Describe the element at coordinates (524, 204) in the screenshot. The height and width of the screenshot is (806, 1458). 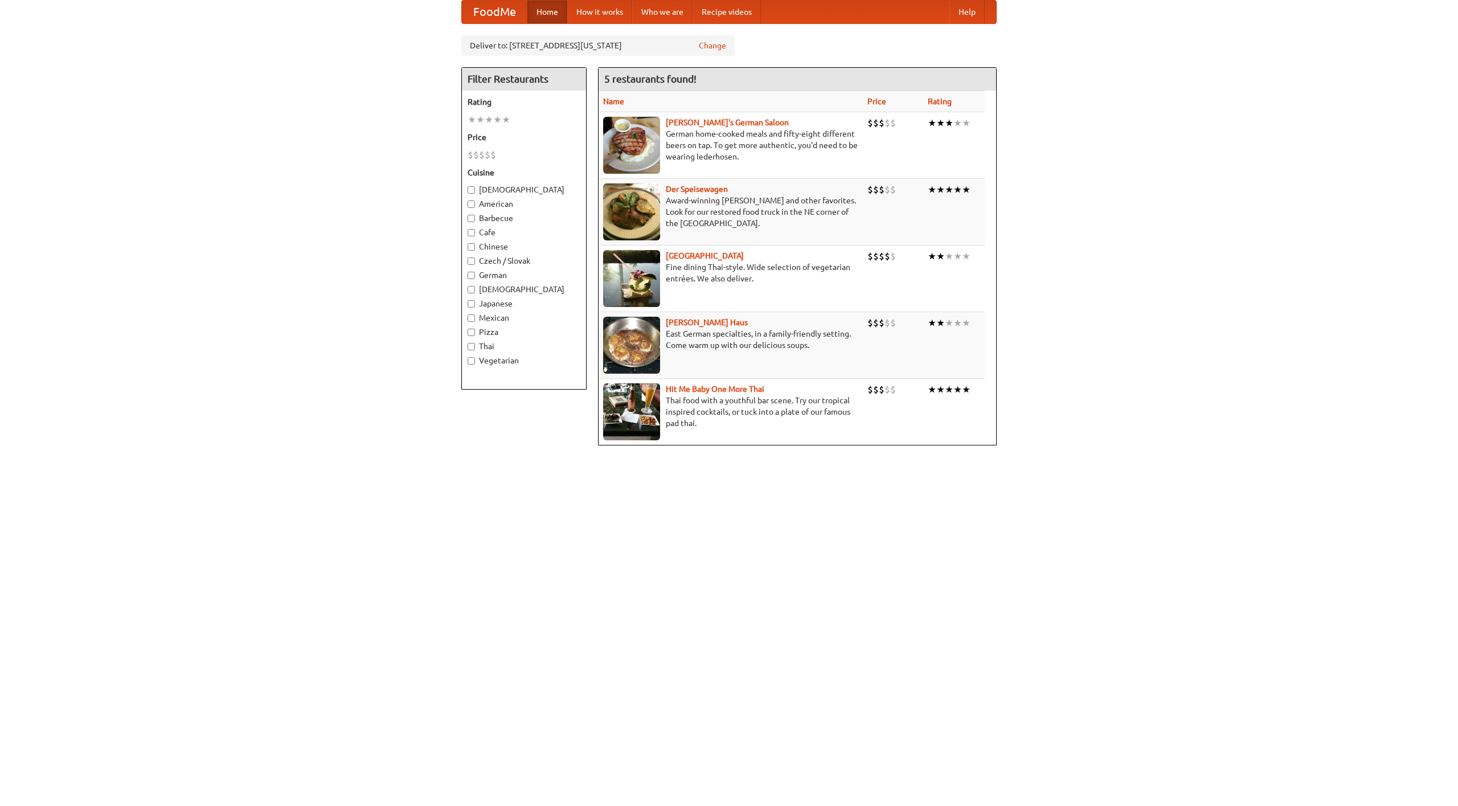
I see `label: American` at that location.